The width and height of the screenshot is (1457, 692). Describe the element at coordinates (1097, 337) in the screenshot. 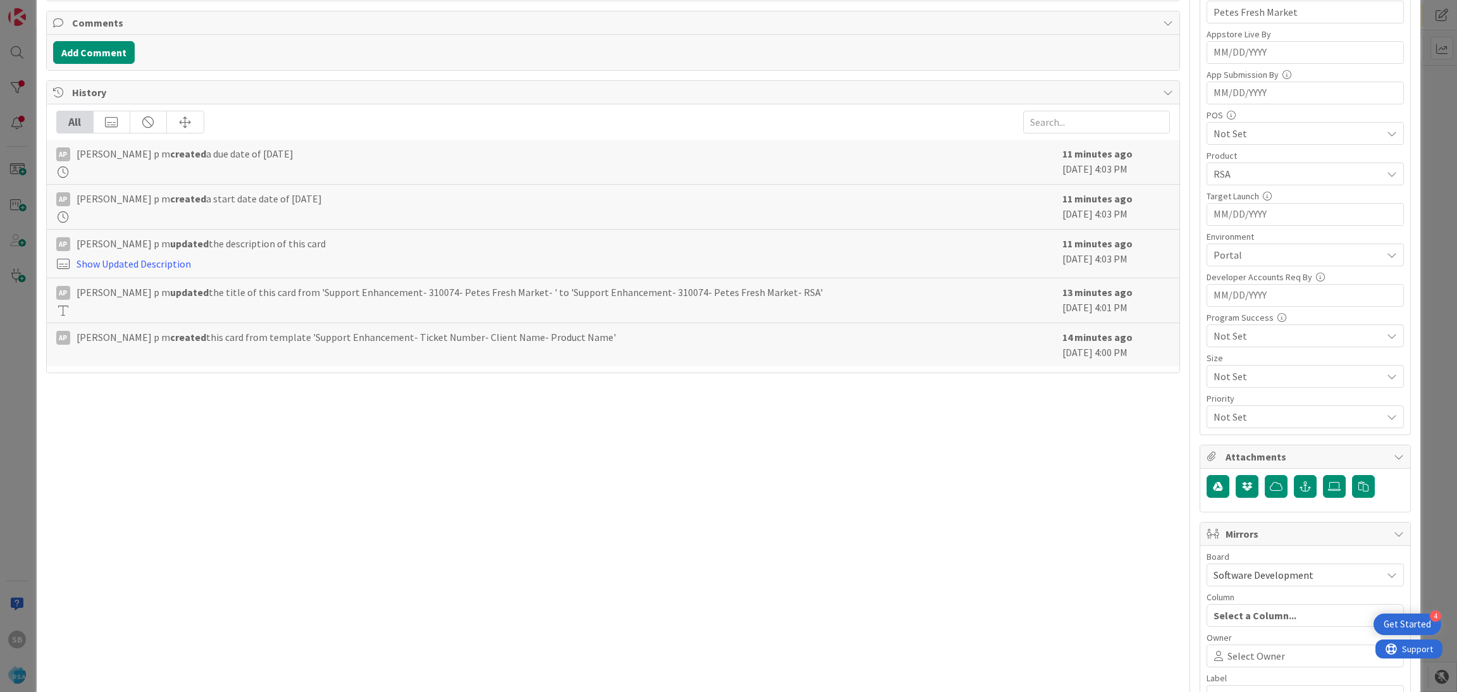

I see `b: 14 minutes ago` at that location.